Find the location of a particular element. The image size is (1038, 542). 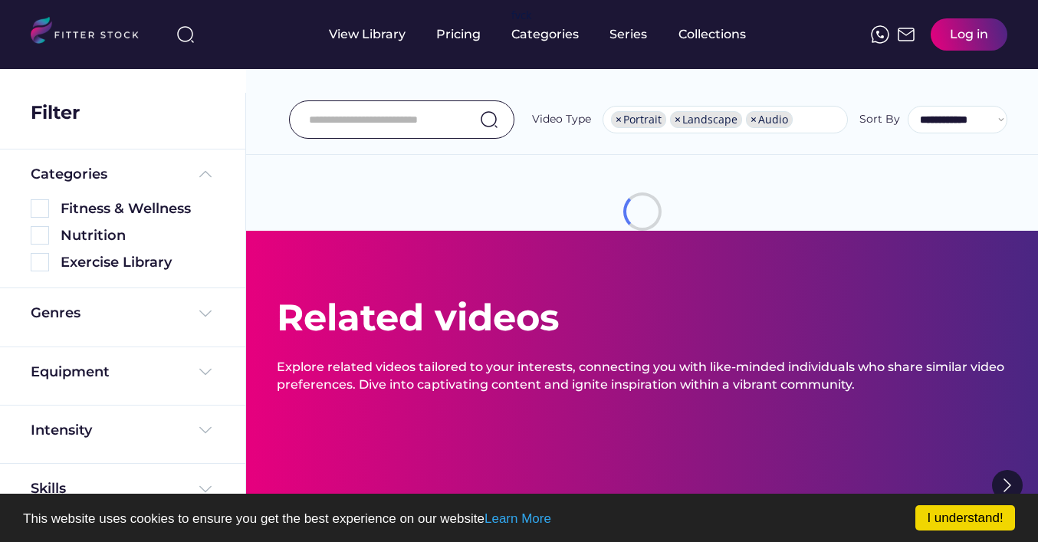

div: Log in is located at coordinates (969, 35).